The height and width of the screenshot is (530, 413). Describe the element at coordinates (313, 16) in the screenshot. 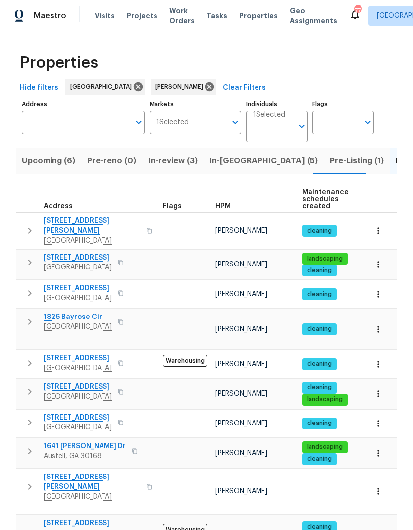

I see `span: Geo Assignments` at that location.